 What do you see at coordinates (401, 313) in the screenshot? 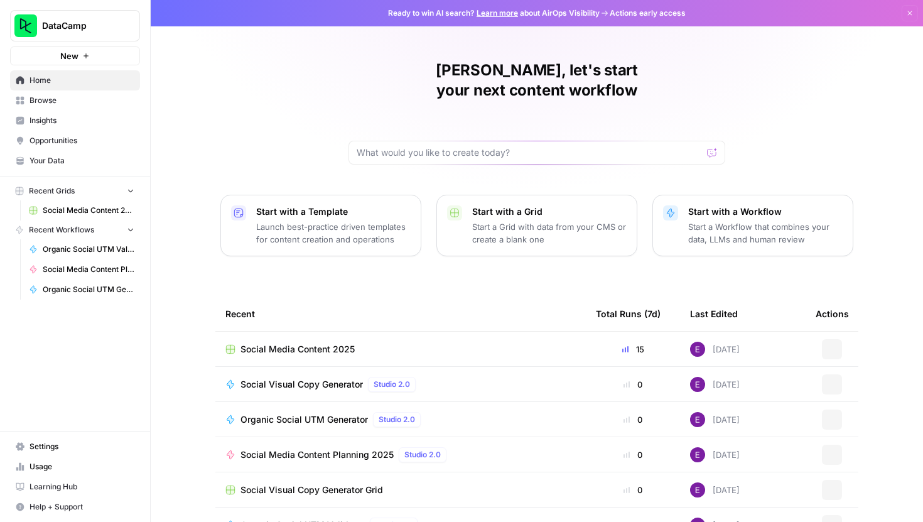
I see `div: Recent` at bounding box center [401, 313].